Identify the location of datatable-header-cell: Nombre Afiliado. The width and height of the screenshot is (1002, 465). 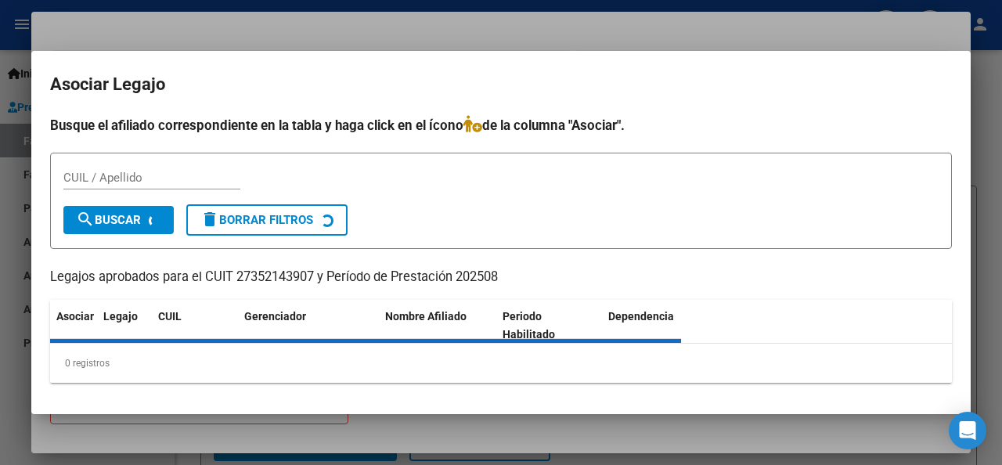
(437, 325).